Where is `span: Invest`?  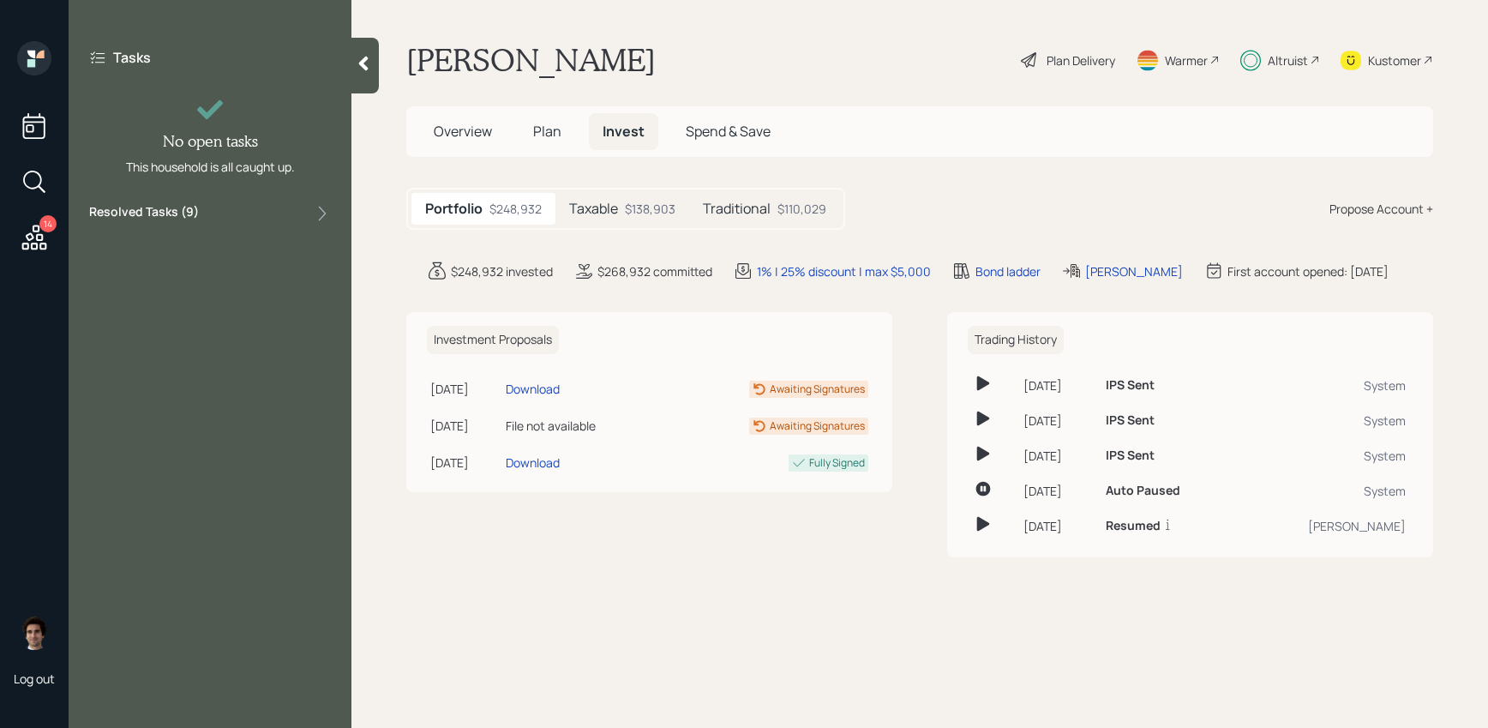
span: Invest is located at coordinates (623, 131).